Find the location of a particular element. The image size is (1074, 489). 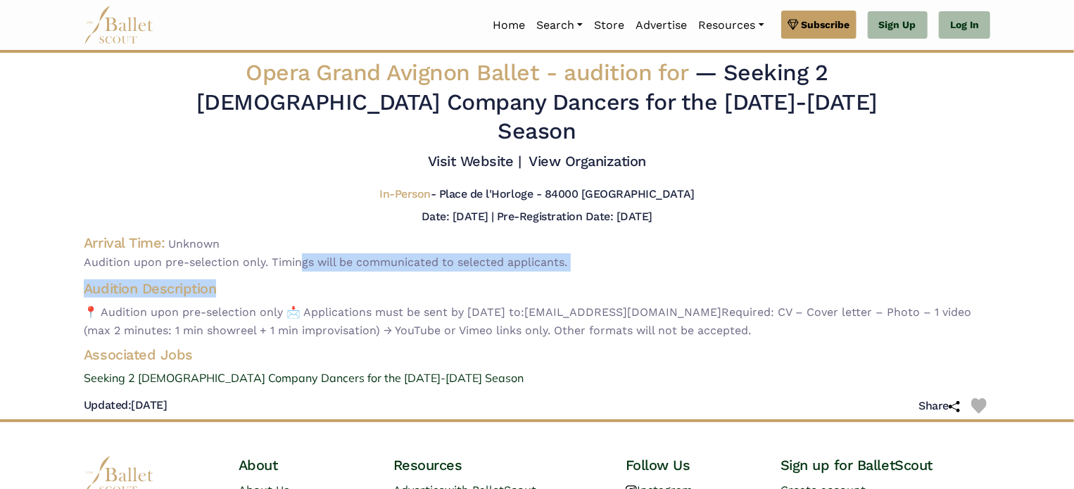

a: Visit Website | is located at coordinates (474, 161).